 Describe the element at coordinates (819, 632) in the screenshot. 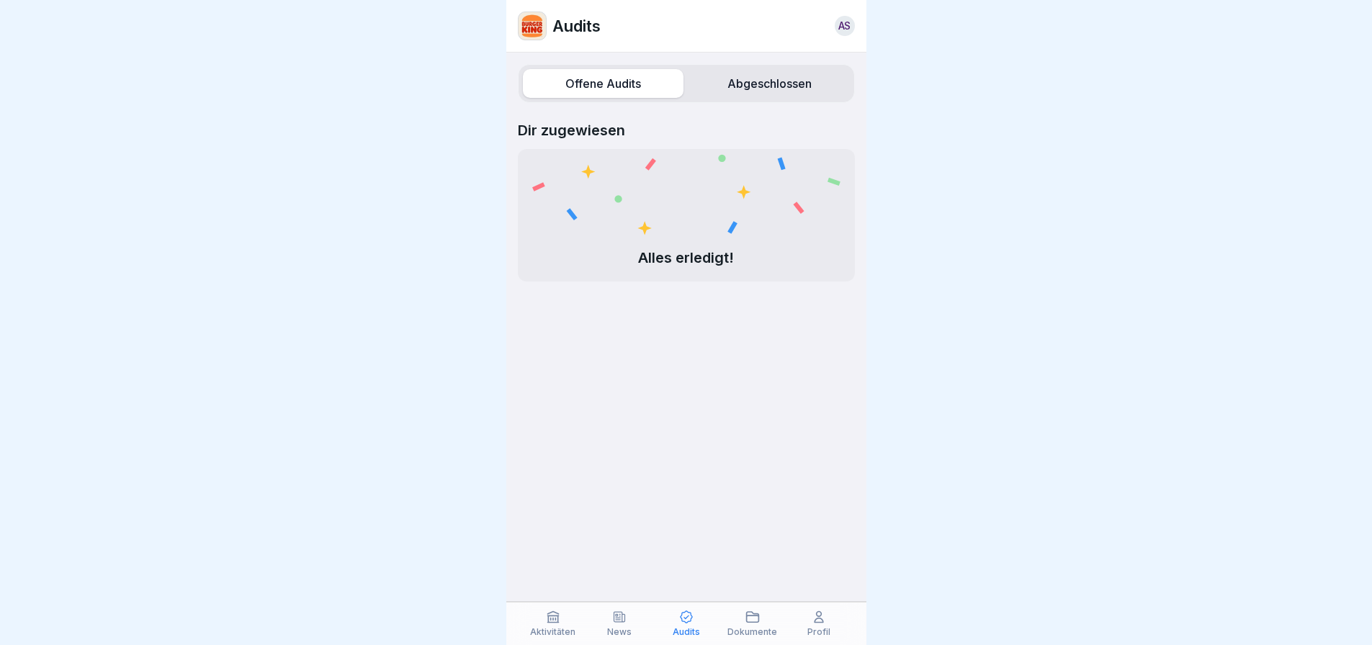

I see `p: Profil` at that location.